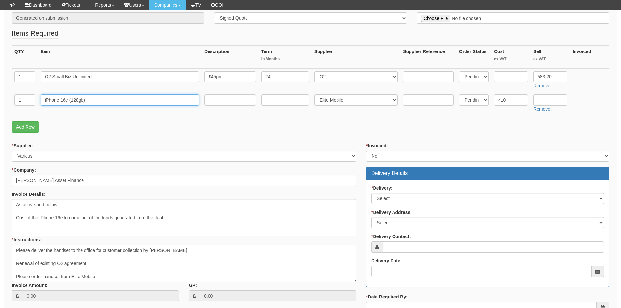 Image resolution: width=621 pixels, height=308 pixels. I want to click on label: Delivery:, so click(382, 188).